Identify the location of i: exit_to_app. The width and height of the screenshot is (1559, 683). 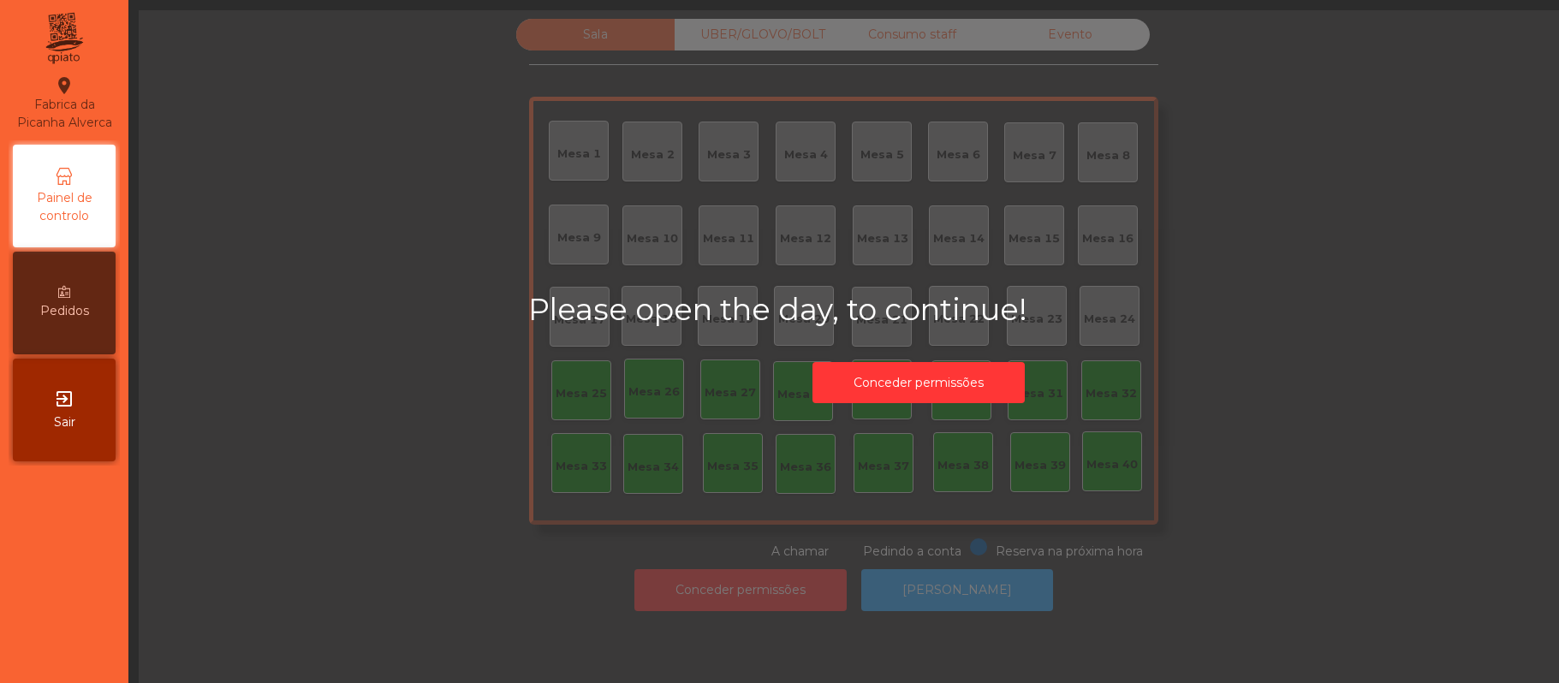
(64, 399).